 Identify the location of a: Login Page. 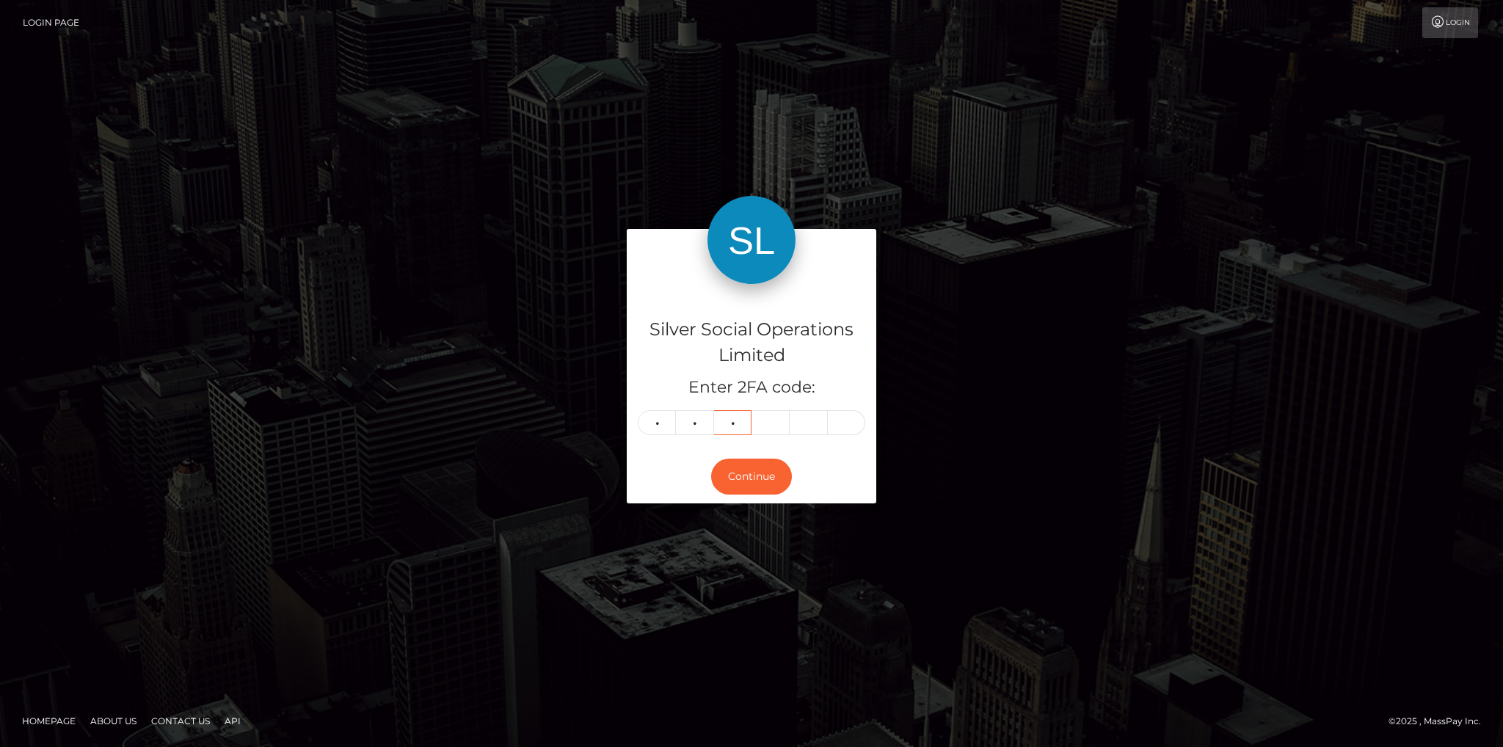
(51, 23).